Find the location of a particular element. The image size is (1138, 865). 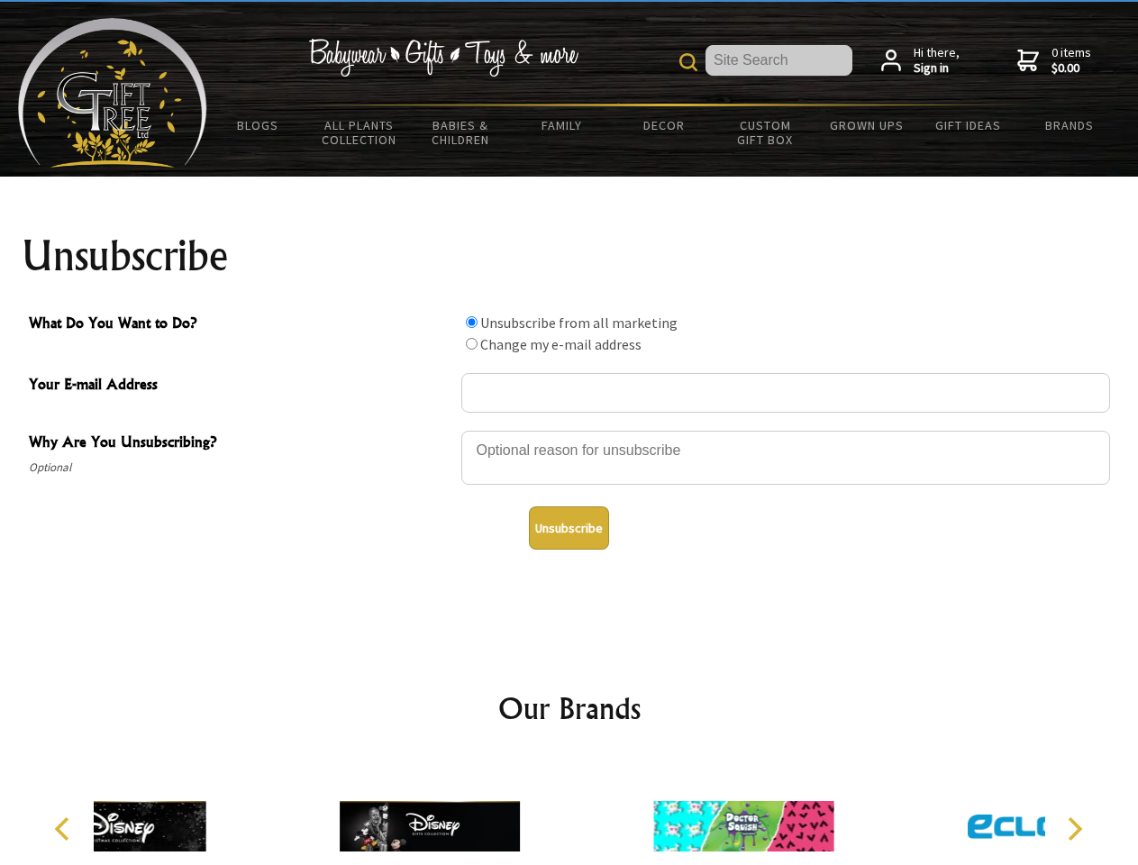

strong: $0.00 is located at coordinates (1071, 68).